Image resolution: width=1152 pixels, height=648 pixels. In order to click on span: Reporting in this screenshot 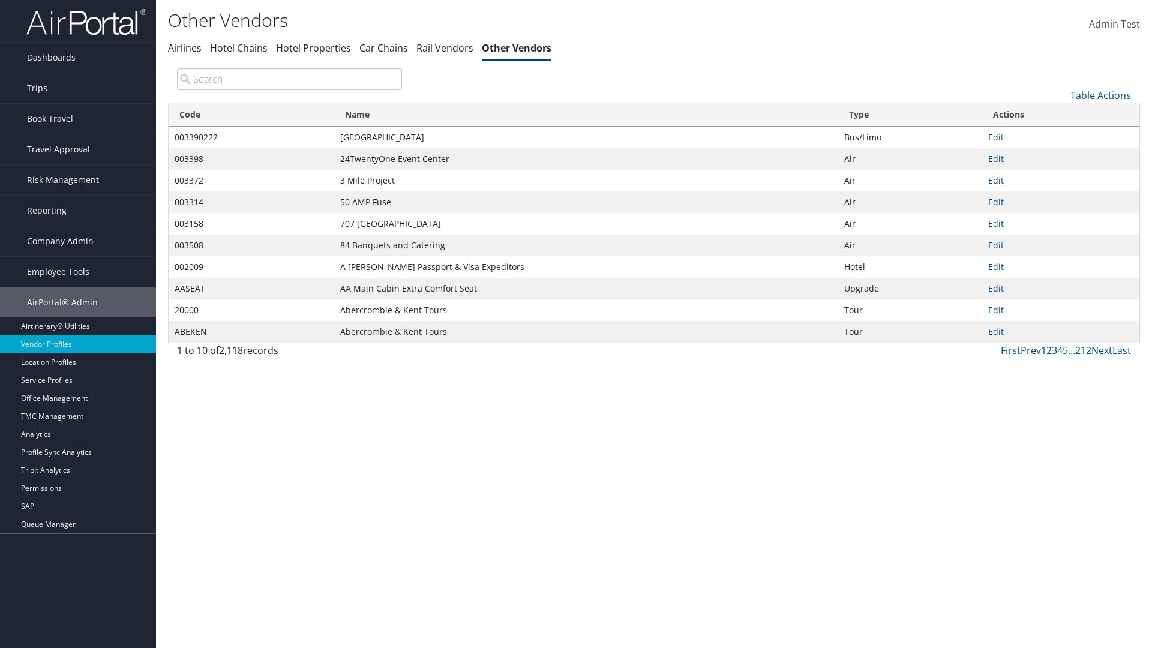, I will do `click(47, 211)`.